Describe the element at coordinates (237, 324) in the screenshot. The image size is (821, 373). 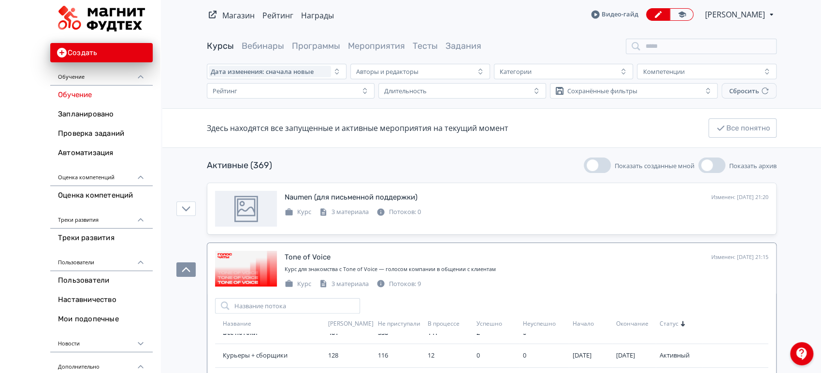
I see `span: Название` at that location.